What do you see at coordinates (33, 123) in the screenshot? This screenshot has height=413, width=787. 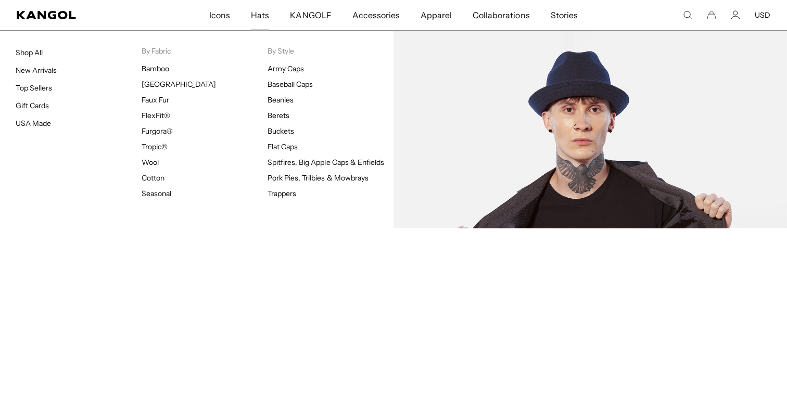 I see `a: USA Made` at bounding box center [33, 123].